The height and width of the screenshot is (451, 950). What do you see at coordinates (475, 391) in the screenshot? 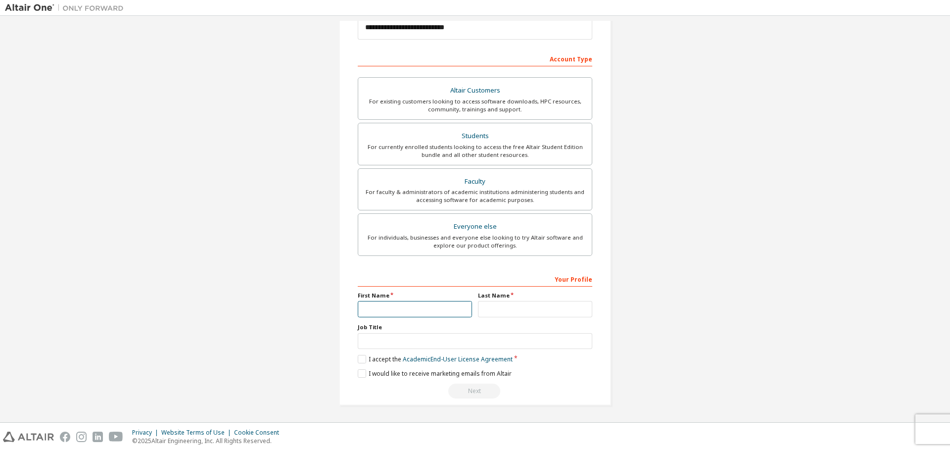
I see `div: Read and acccept EULA to continue` at bounding box center [475, 391].